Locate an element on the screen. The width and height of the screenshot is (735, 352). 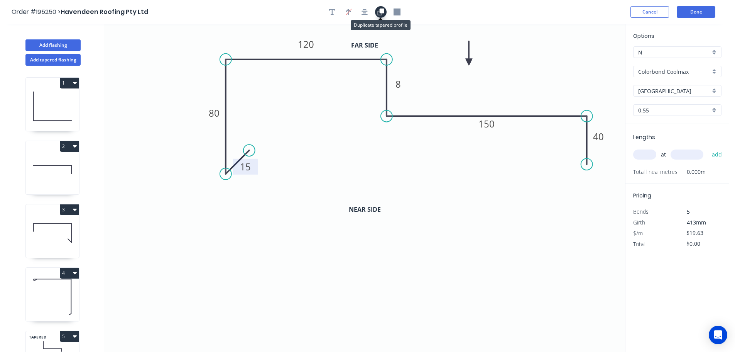
button: add is located at coordinates (717, 154).